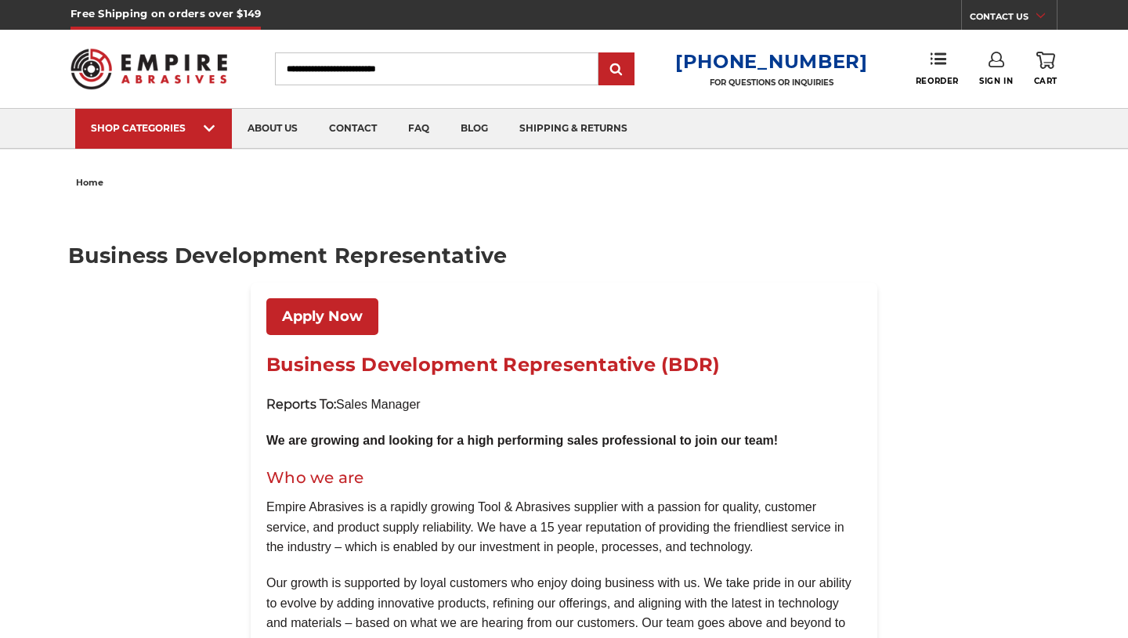 The image size is (1128, 638). What do you see at coordinates (352, 128) in the screenshot?
I see `a: contact` at bounding box center [352, 128].